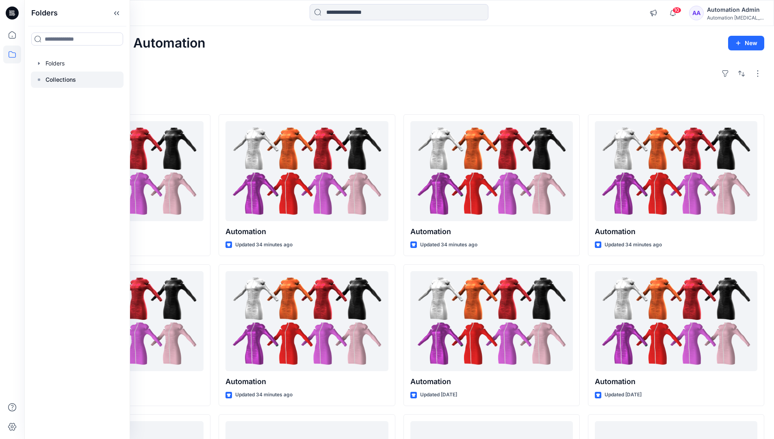 This screenshot has height=439, width=774. I want to click on div: AA, so click(697, 13).